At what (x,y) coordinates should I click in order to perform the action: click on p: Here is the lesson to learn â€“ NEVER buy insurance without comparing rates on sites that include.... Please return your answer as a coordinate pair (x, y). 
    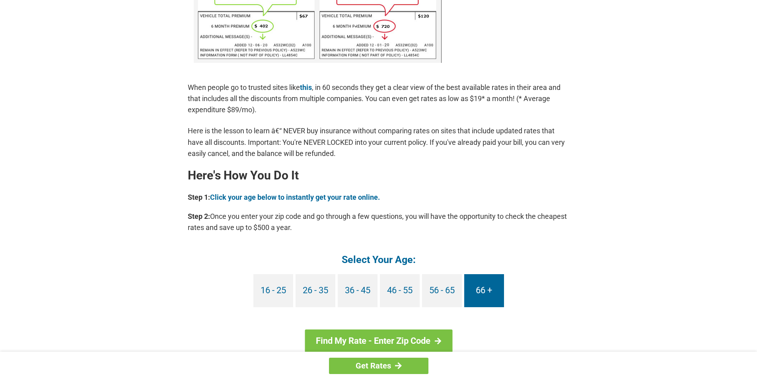
    Looking at the image, I should click on (379, 142).